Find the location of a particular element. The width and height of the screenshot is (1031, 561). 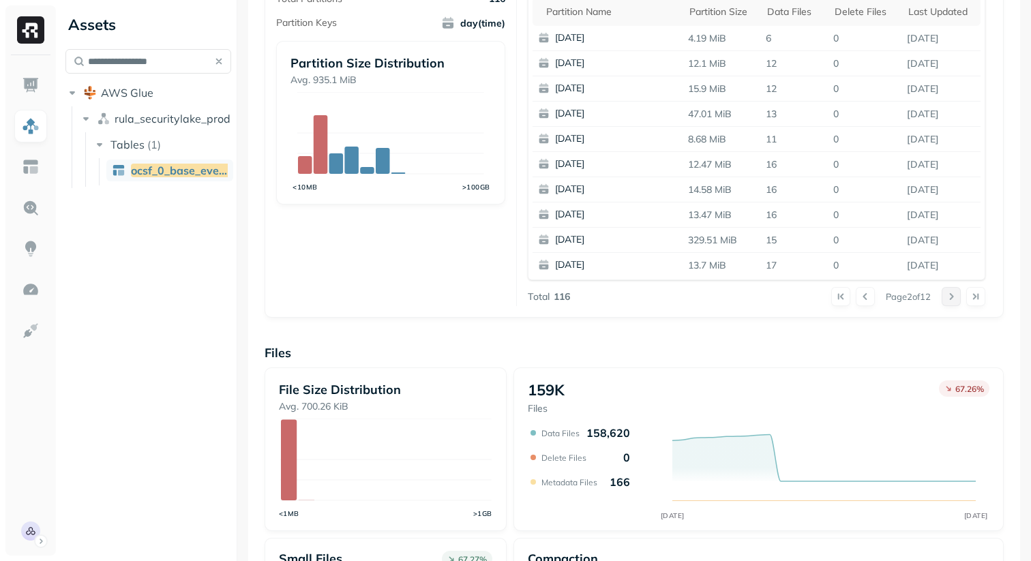

img: Assets is located at coordinates (31, 126).